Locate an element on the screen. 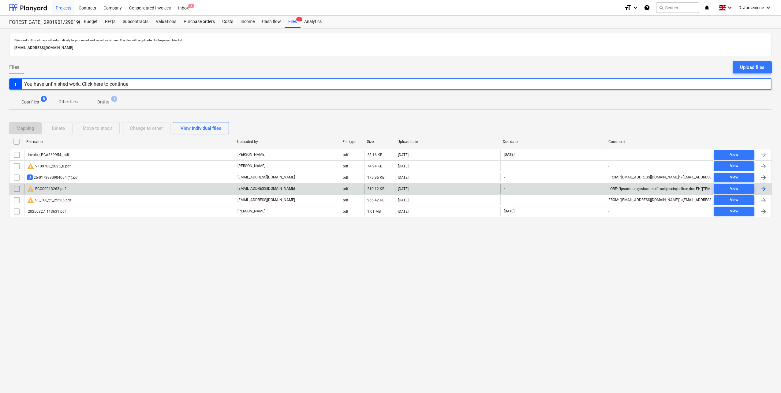 The width and height of the screenshot is (781, 393). div: Comment is located at coordinates (659, 142).